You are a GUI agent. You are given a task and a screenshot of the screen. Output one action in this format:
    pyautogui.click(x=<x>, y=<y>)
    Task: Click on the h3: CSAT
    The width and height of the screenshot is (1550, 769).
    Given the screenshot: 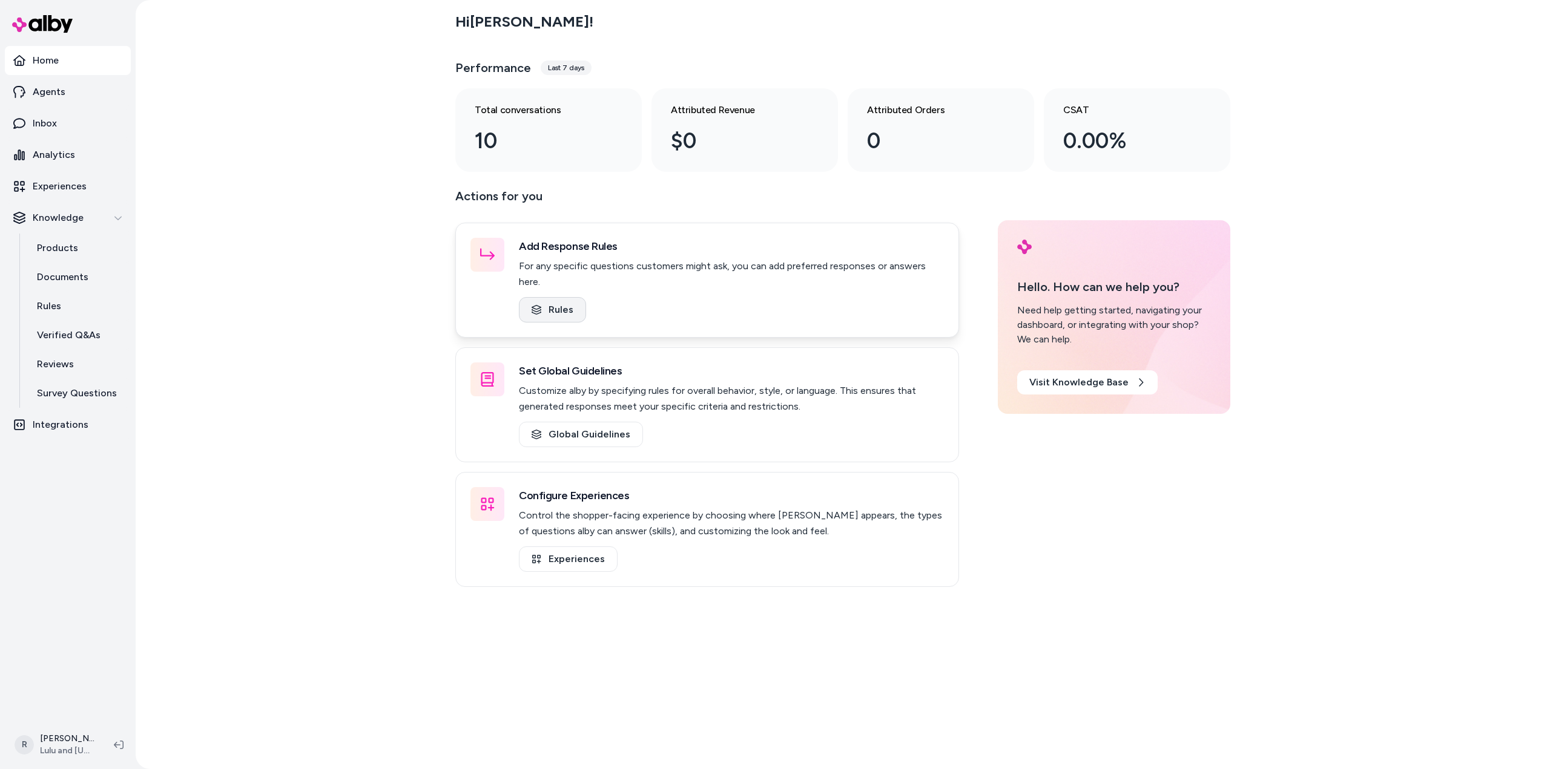 What is the action you would take?
    pyautogui.click(x=1127, y=110)
    